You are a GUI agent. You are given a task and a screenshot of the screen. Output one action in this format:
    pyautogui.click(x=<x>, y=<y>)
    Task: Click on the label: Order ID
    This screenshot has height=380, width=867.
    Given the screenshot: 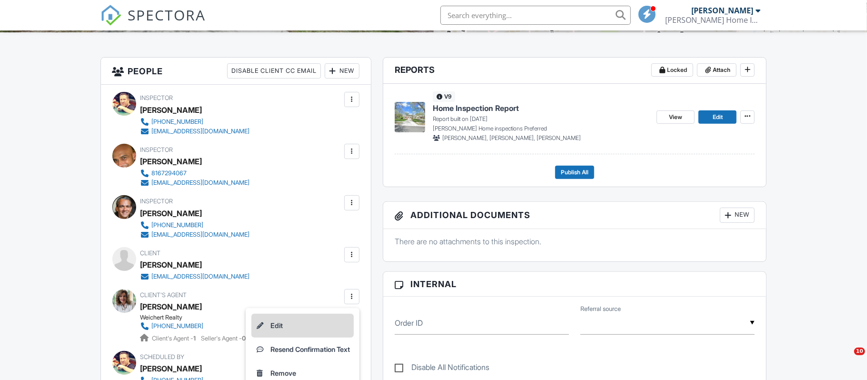 What is the action you would take?
    pyautogui.click(x=409, y=323)
    